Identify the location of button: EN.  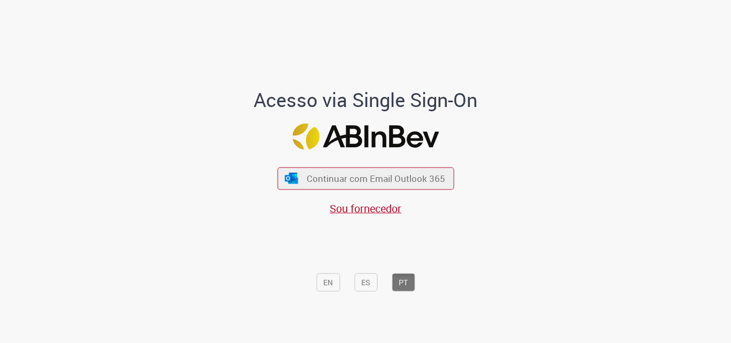
(328, 282).